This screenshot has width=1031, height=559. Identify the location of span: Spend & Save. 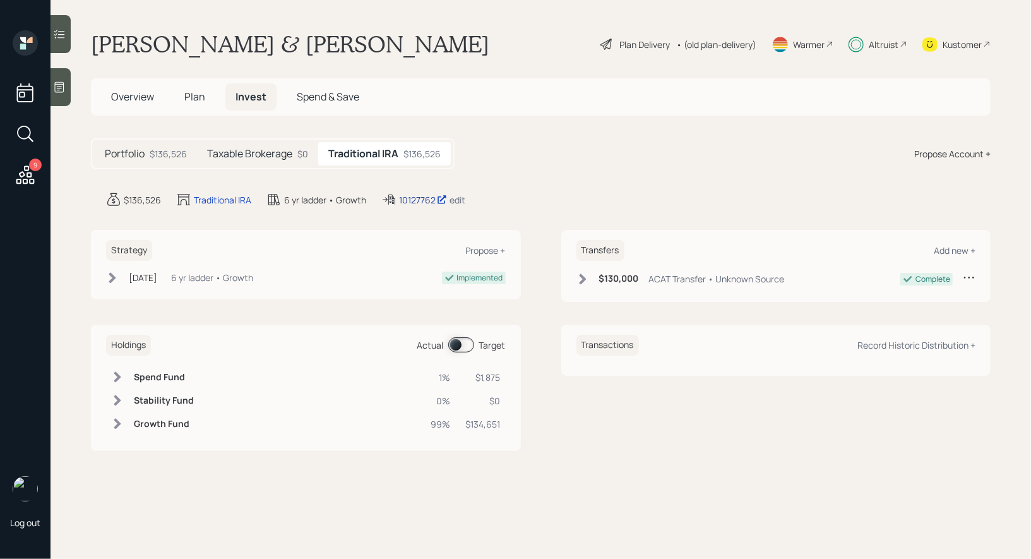
(328, 97).